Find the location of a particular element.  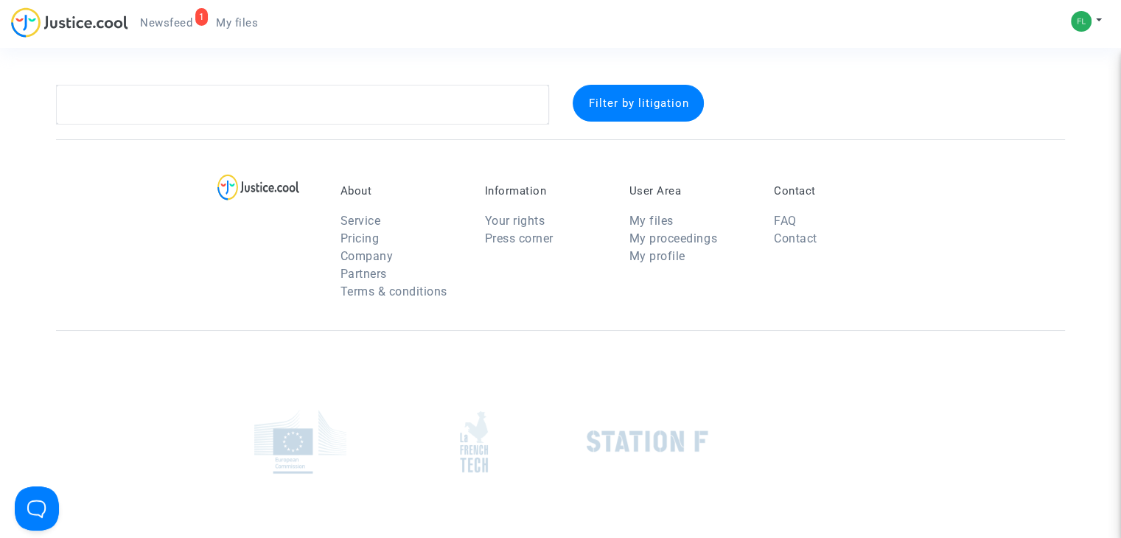

img: stationf.png is located at coordinates (647, 442).